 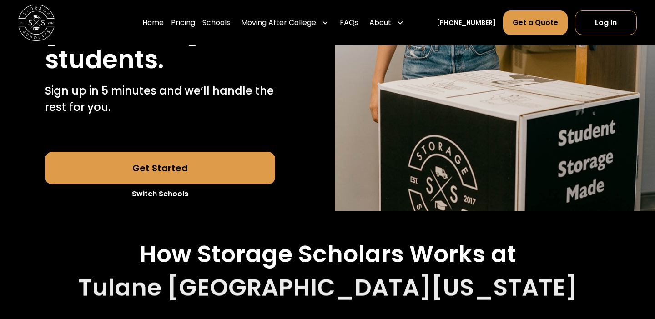 What do you see at coordinates (153, 23) in the screenshot?
I see `a: Home` at bounding box center [153, 23].